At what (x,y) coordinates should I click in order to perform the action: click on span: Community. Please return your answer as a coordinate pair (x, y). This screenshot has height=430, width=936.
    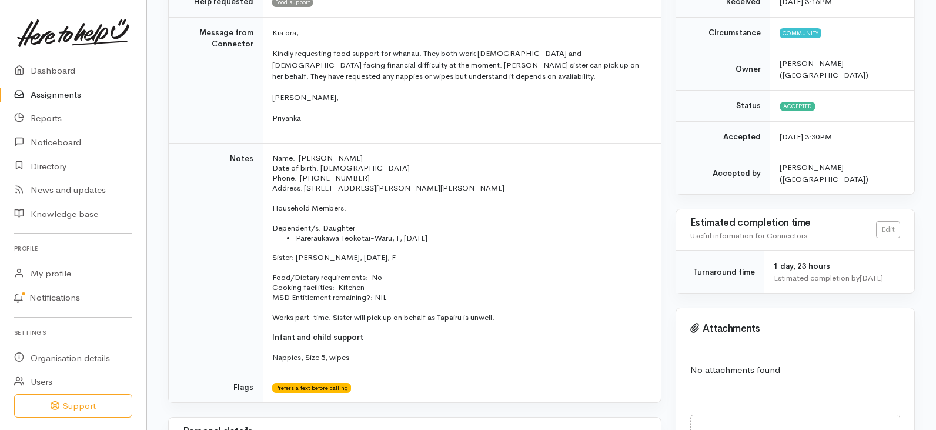
    Looking at the image, I should click on (800, 33).